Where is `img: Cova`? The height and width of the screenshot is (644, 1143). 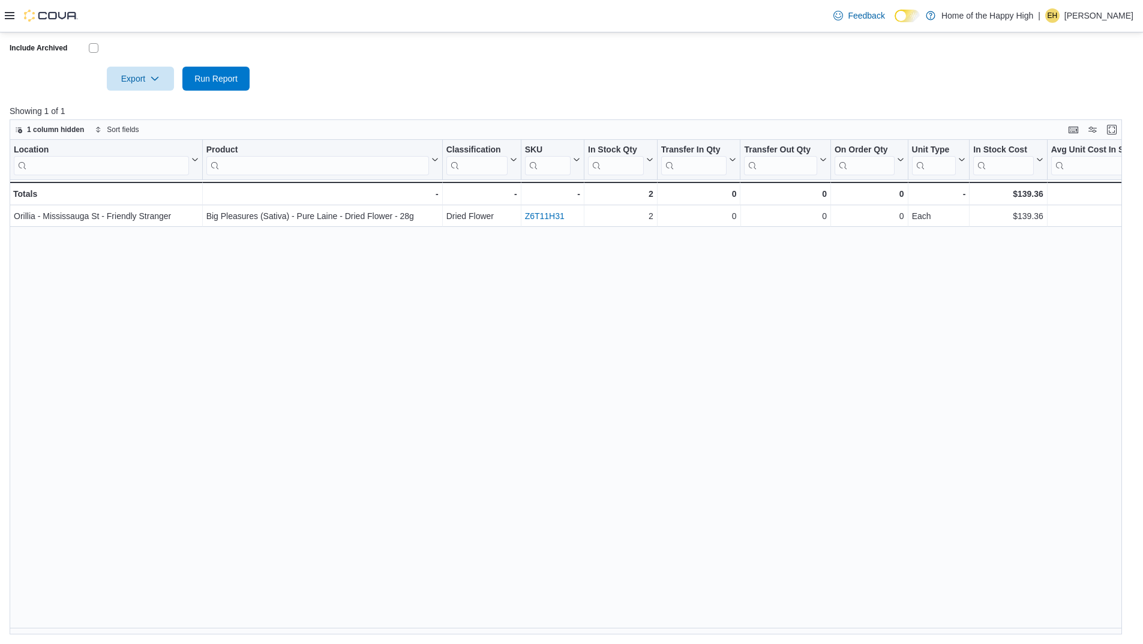 img: Cova is located at coordinates (51, 16).